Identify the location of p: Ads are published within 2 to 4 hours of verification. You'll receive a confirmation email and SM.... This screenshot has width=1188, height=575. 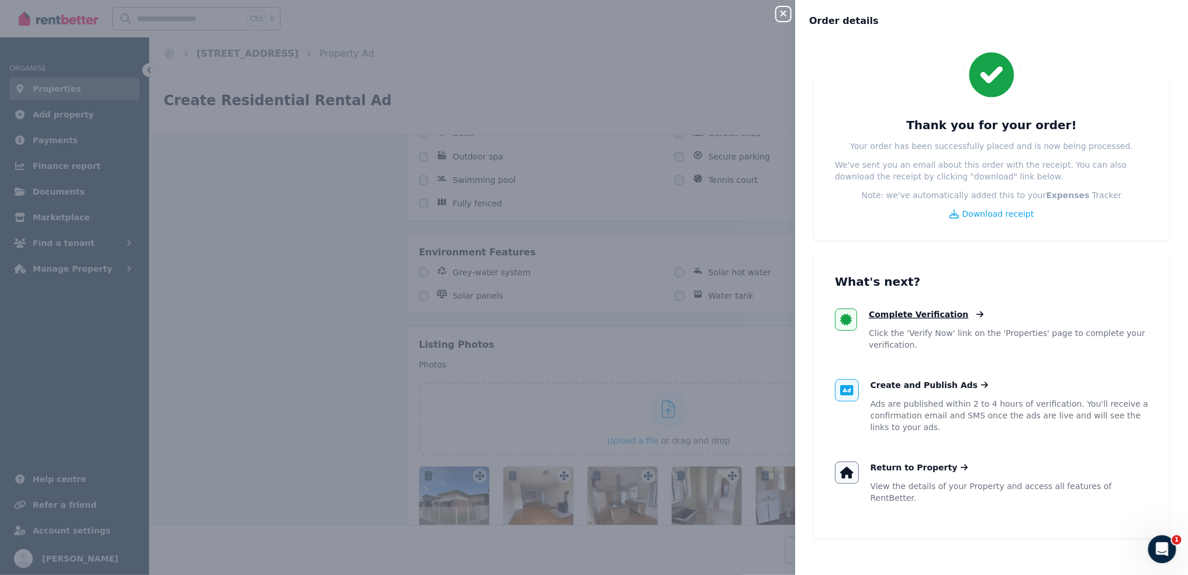
(1009, 416).